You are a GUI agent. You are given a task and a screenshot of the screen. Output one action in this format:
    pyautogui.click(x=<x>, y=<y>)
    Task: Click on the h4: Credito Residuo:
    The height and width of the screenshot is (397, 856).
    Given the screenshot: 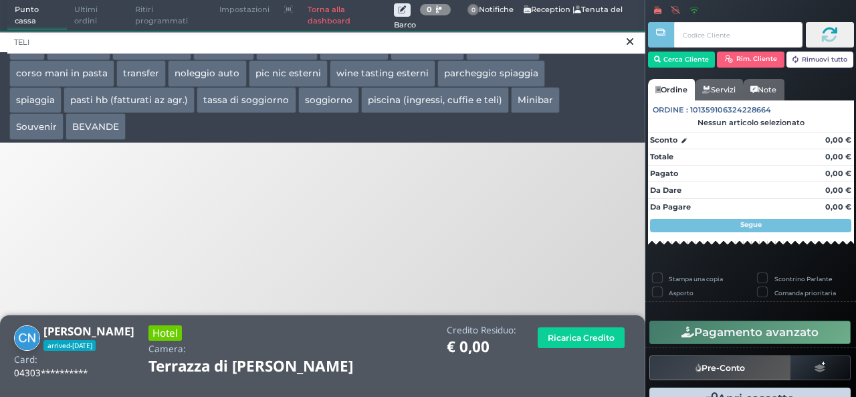 What is the action you would take?
    pyautogui.click(x=482, y=330)
    